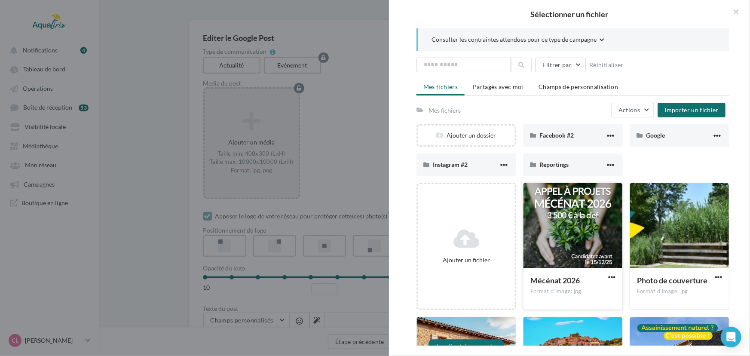  What do you see at coordinates (556, 135) in the screenshot?
I see `span: Facebook #2` at bounding box center [556, 135].